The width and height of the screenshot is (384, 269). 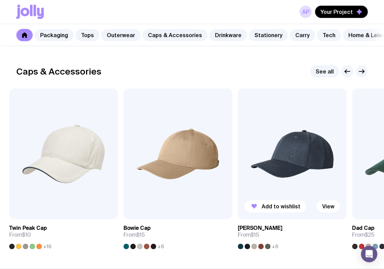 I want to click on h3: Twin Peak Cap, so click(x=28, y=228).